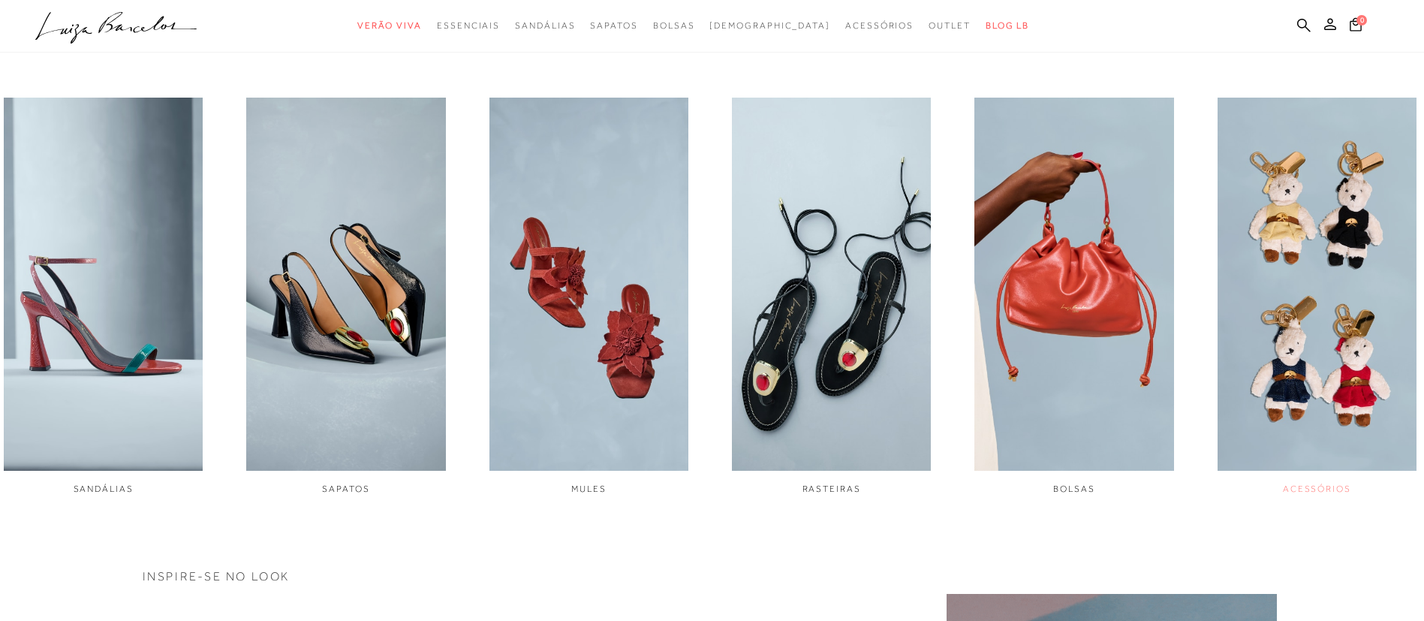 The image size is (1424, 621). Describe the element at coordinates (345, 489) in the screenshot. I see `span: SAPATOS` at that location.